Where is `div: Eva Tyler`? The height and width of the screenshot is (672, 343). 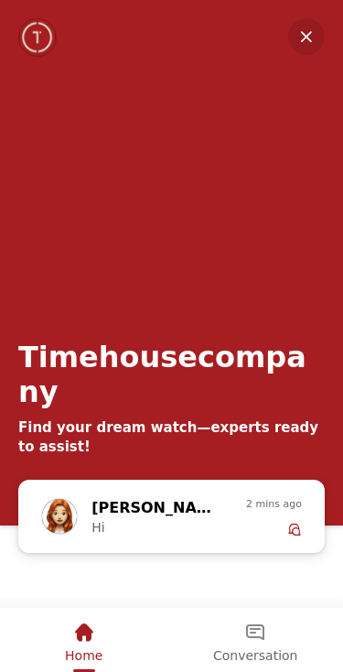 div: Eva Tyler is located at coordinates (171, 516).